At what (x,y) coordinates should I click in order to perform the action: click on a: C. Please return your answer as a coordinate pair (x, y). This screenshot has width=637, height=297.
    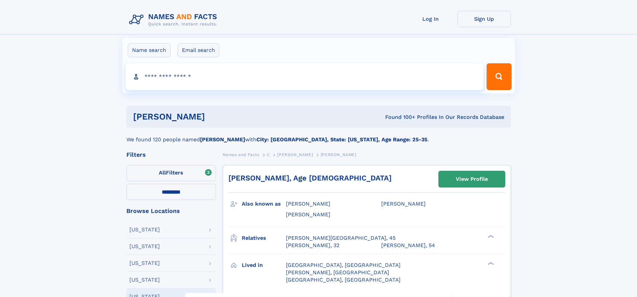
    Looking at the image, I should click on (268, 154).